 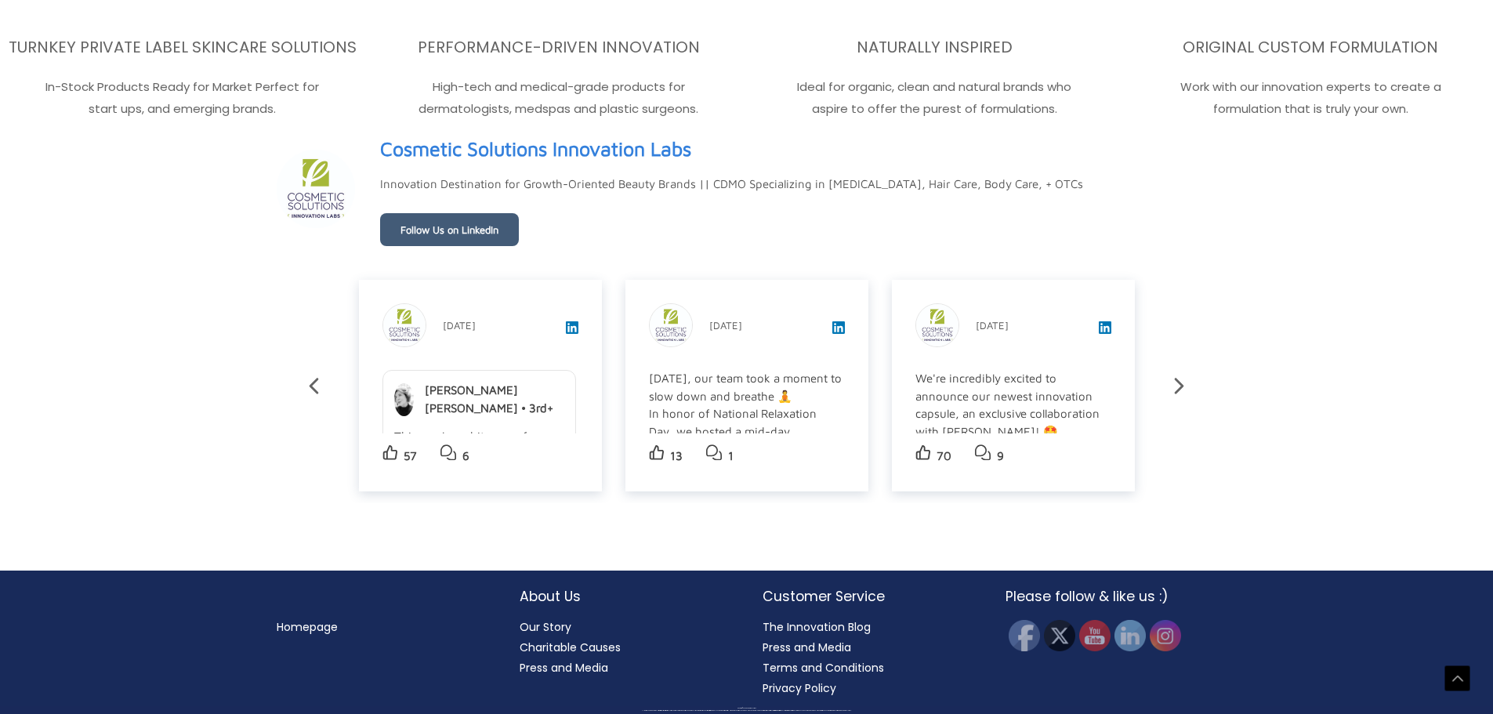 I want to click on p: 57, so click(x=410, y=456).